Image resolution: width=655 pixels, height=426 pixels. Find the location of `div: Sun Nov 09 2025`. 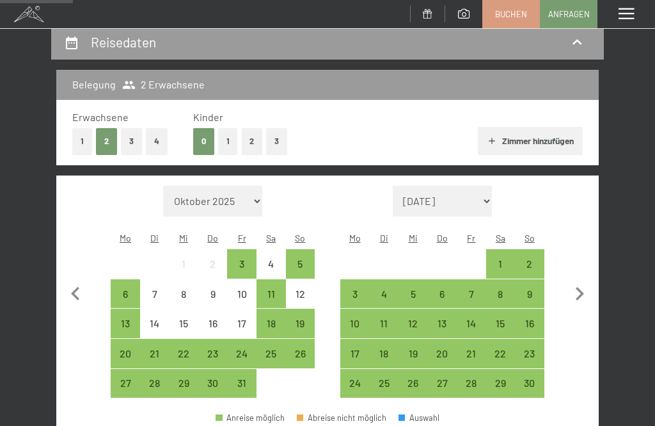

div: Sun Nov 09 2025 is located at coordinates (530, 294).